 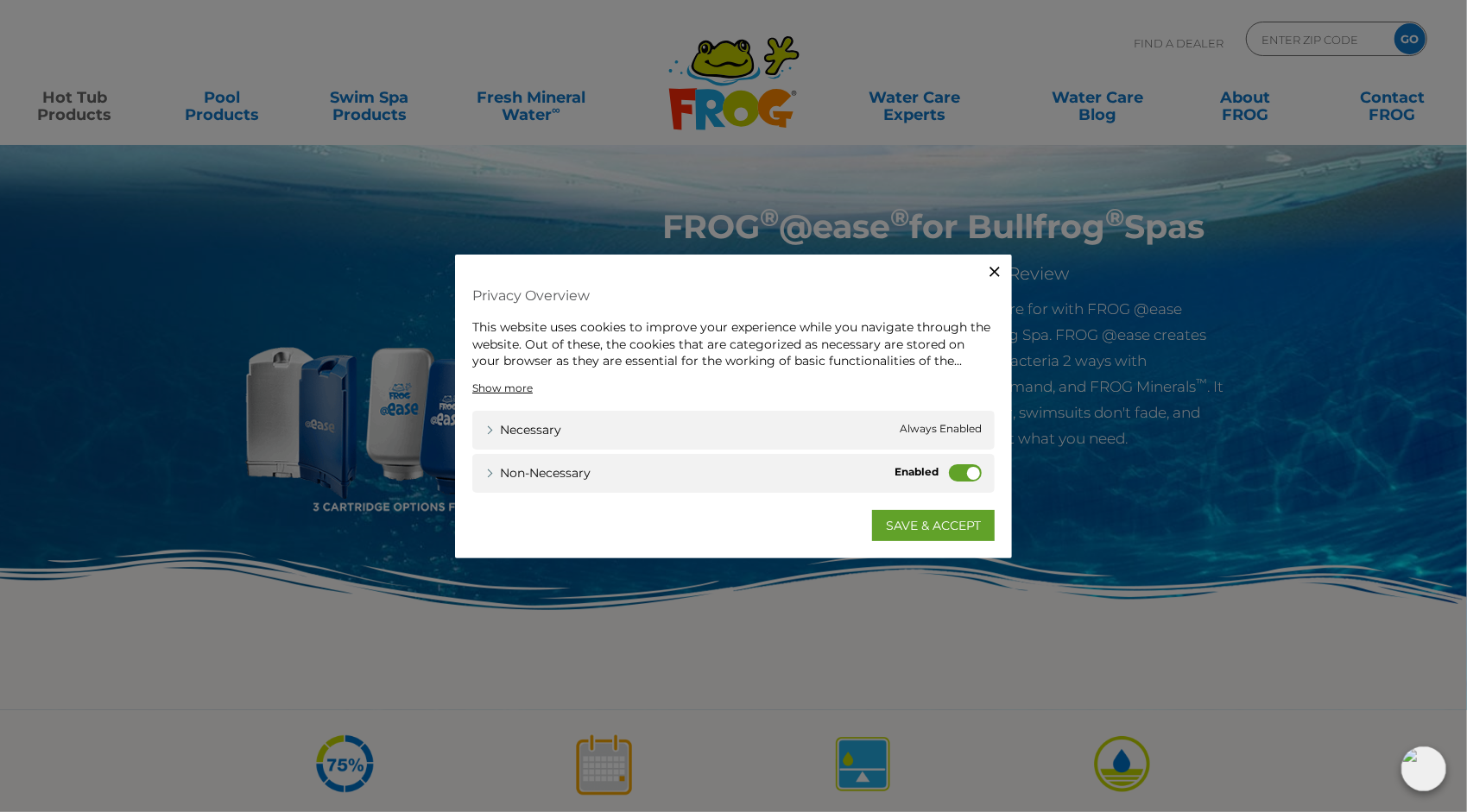 What do you see at coordinates (523, 429) in the screenshot?
I see `a: Necessary` at bounding box center [523, 429].